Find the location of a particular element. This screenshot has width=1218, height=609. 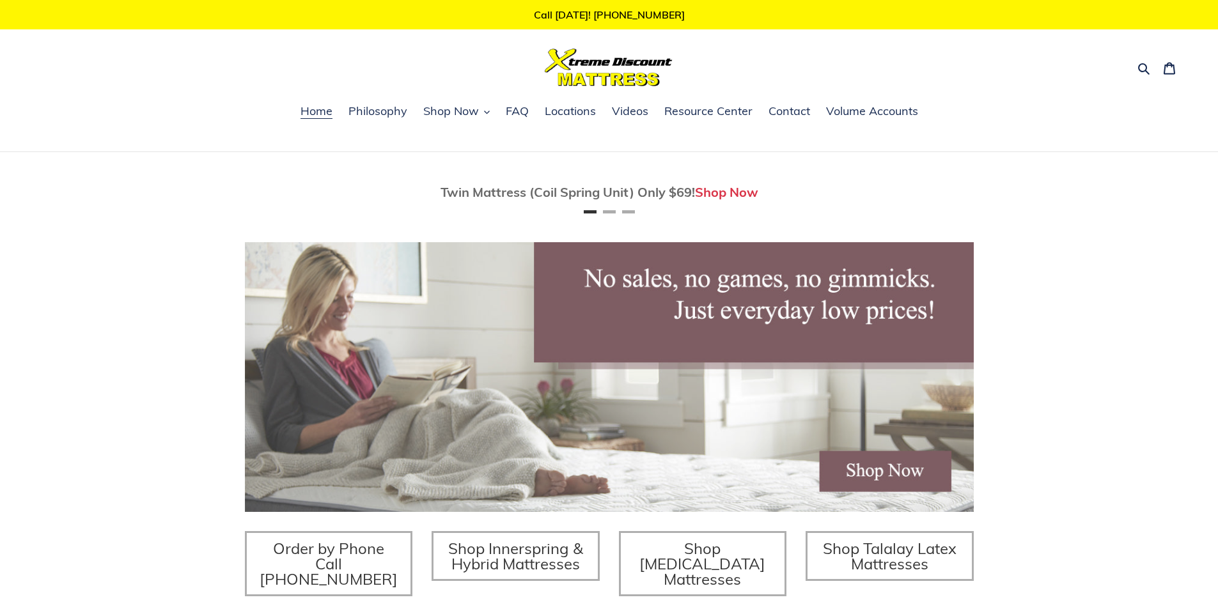

button: Page 3 is located at coordinates (629, 212).